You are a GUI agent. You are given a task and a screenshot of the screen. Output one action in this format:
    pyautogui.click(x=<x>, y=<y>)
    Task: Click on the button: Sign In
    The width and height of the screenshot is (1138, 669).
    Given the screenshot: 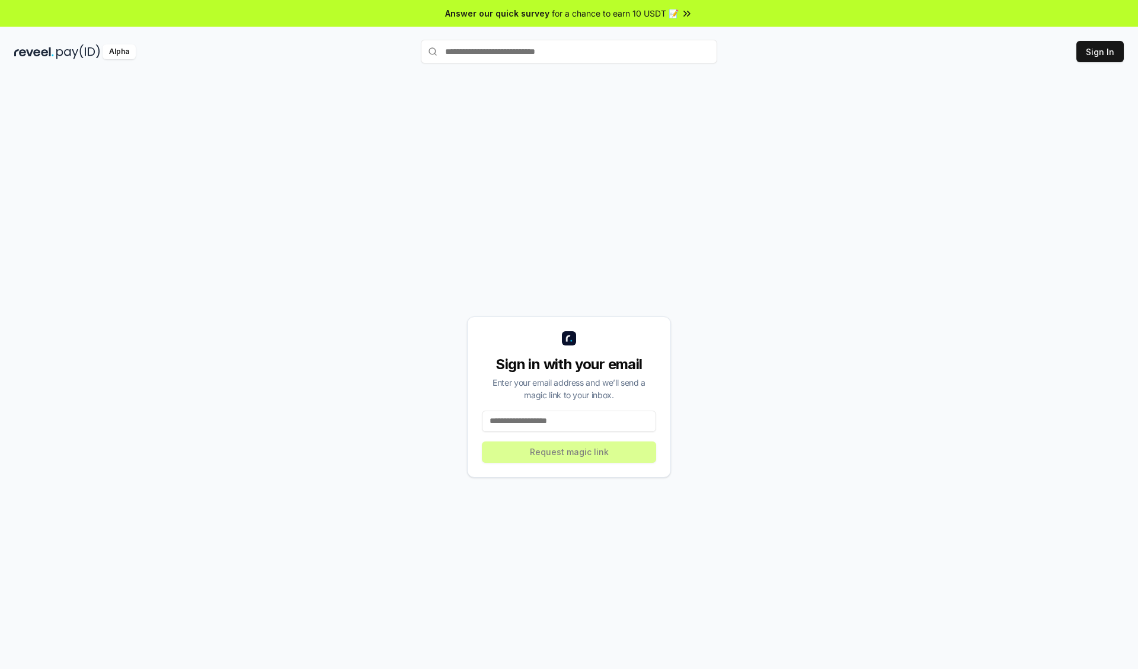 What is the action you would take?
    pyautogui.click(x=1100, y=52)
    